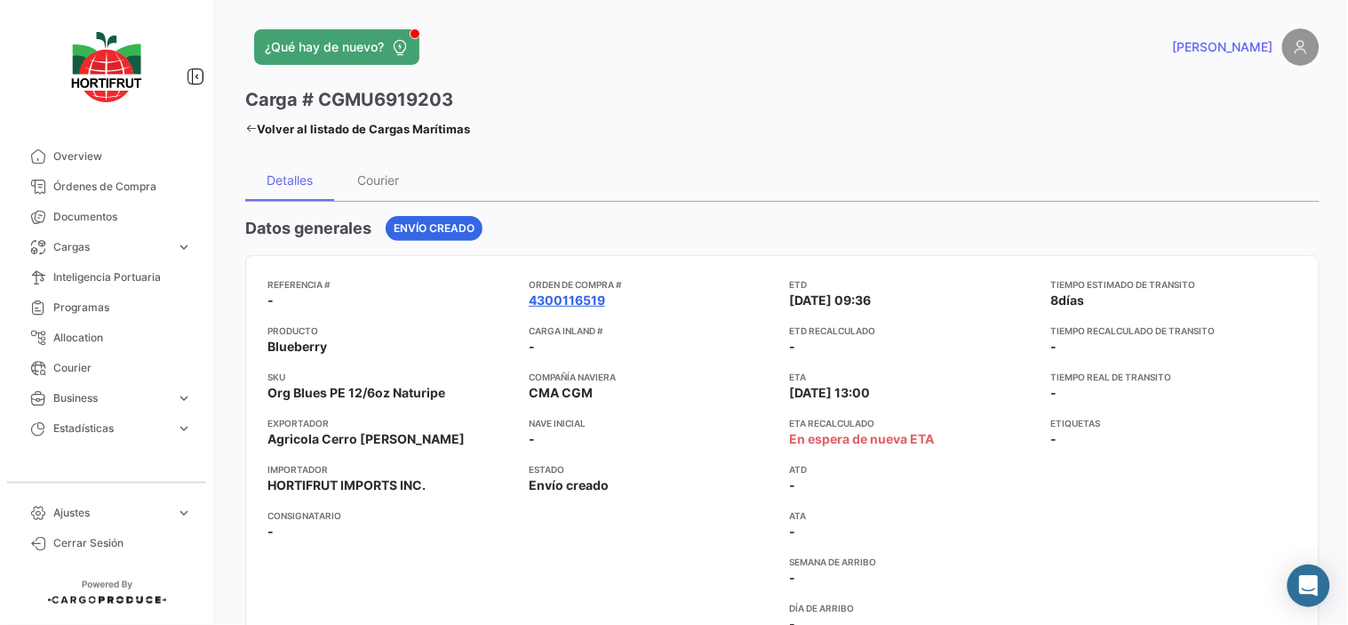 The width and height of the screenshot is (1348, 625). I want to click on app-card-info-title: Nave inicial, so click(652, 423).